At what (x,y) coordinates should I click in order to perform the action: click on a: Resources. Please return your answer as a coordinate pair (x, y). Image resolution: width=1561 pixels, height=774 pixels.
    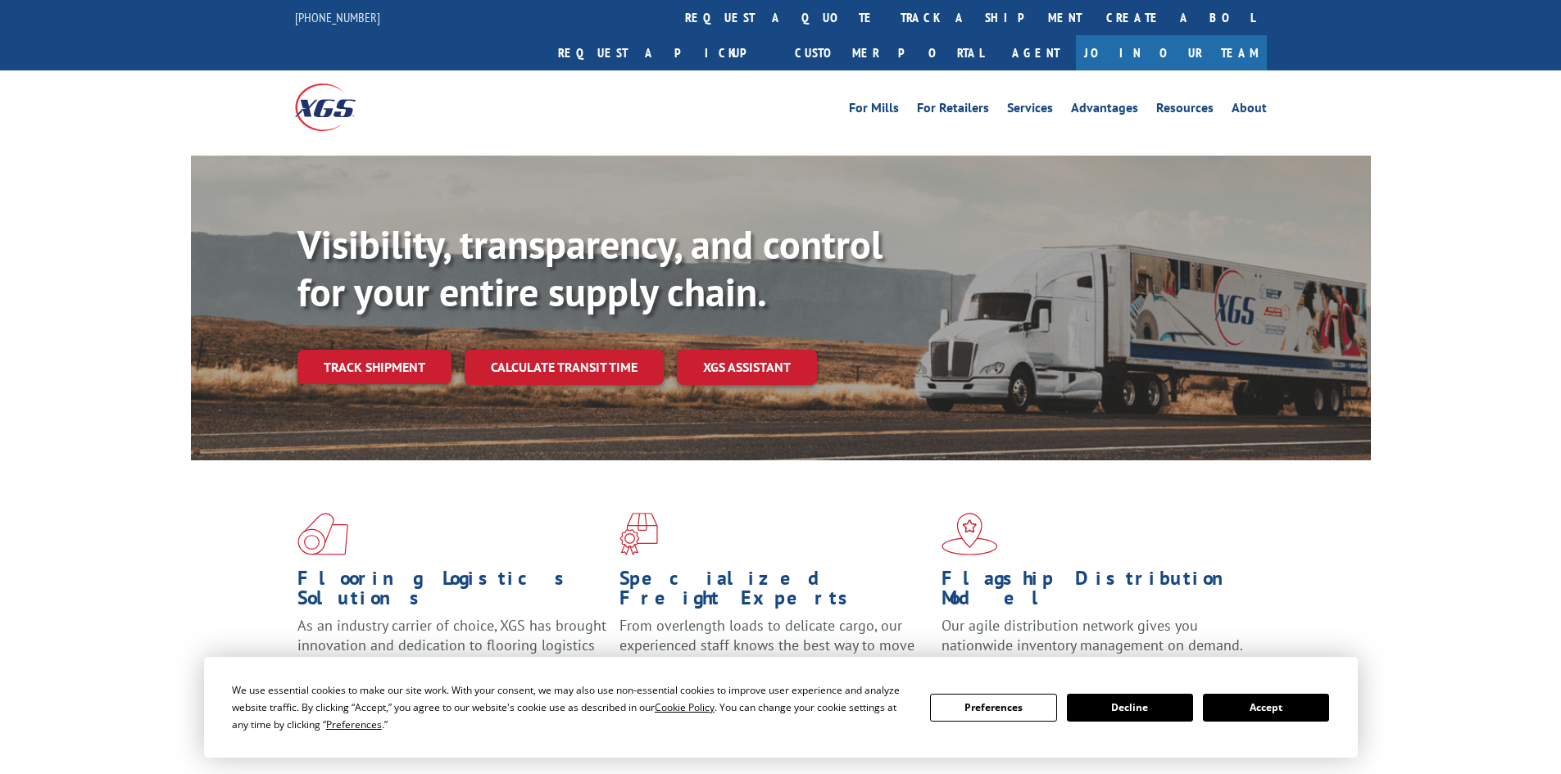
    Looking at the image, I should click on (1185, 111).